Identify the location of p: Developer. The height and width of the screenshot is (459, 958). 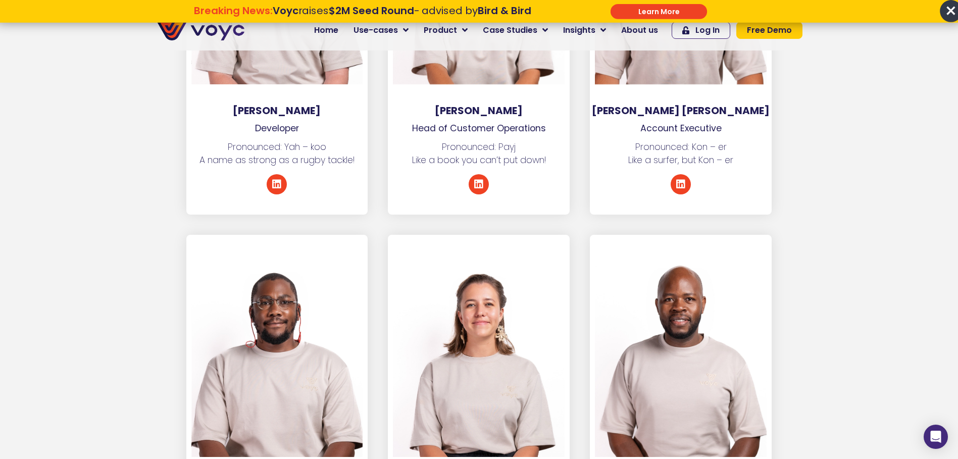
(277, 128).